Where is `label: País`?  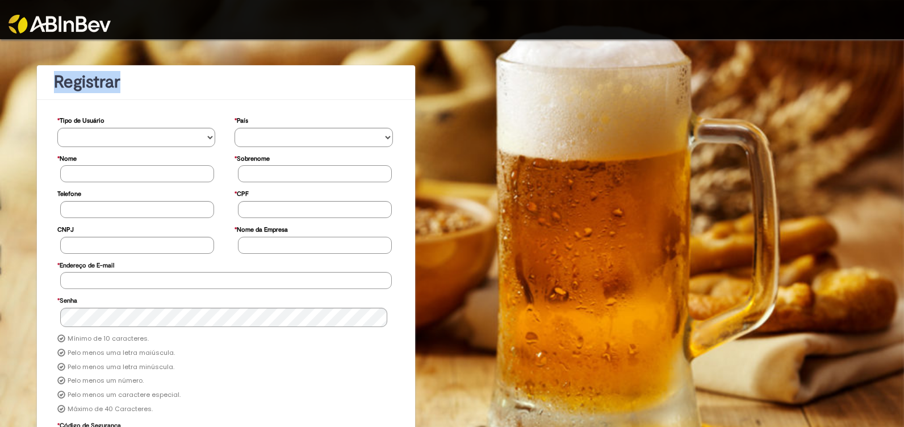 label: País is located at coordinates (241, 119).